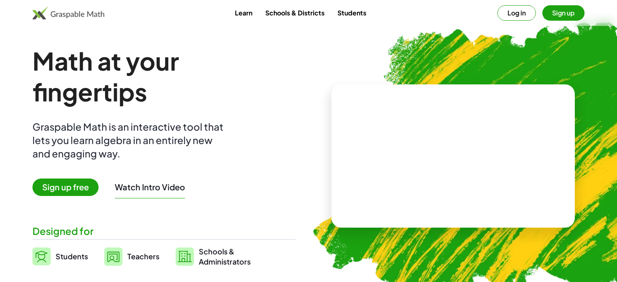 The height and width of the screenshot is (282, 617). I want to click on span: Students, so click(72, 256).